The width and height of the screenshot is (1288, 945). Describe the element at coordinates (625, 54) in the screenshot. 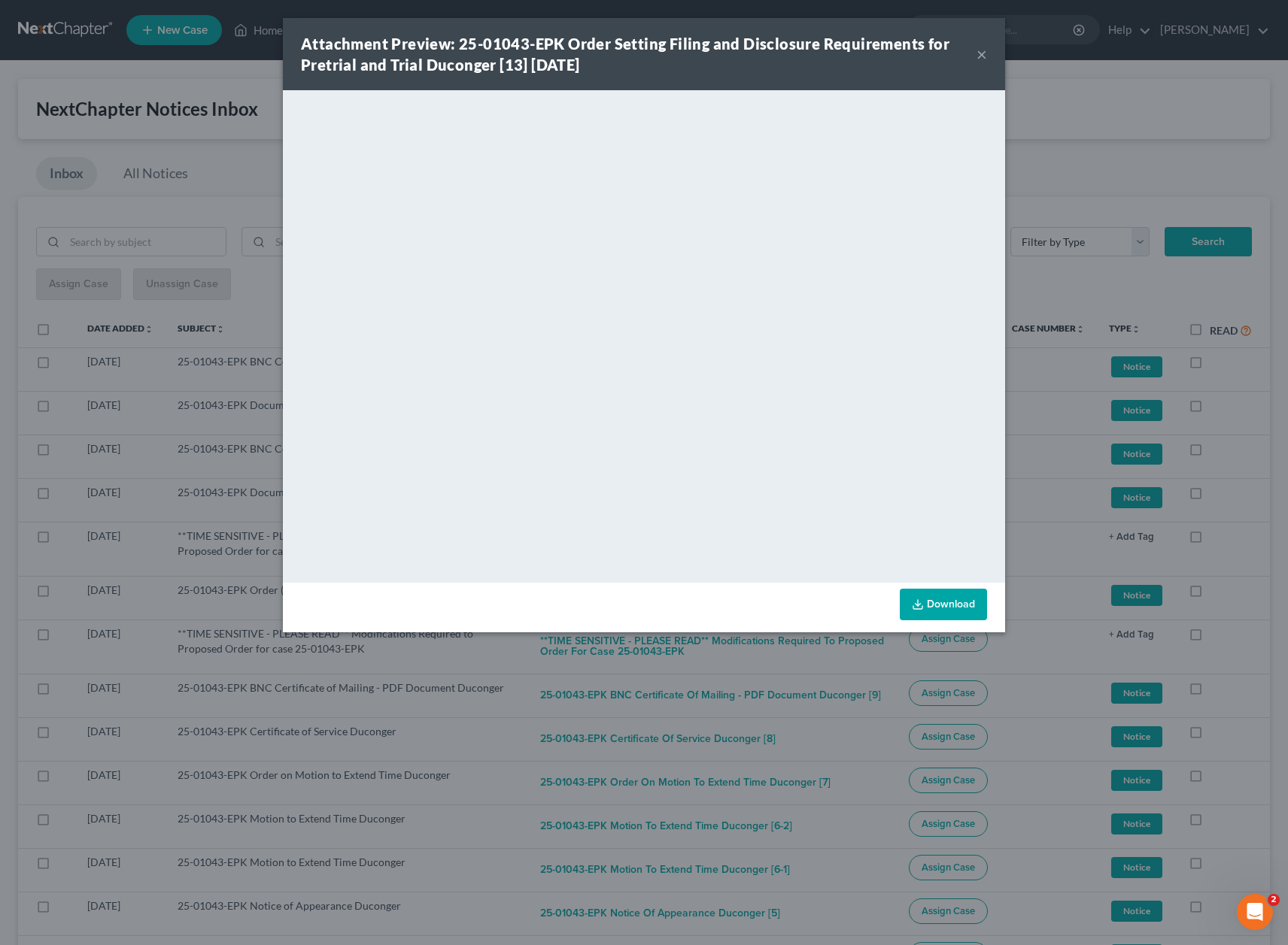

I see `strong: Attachment Preview: 25-01043-EPK Order Setting Filing and Disclosure Requirements for Pretrial an...` at that location.